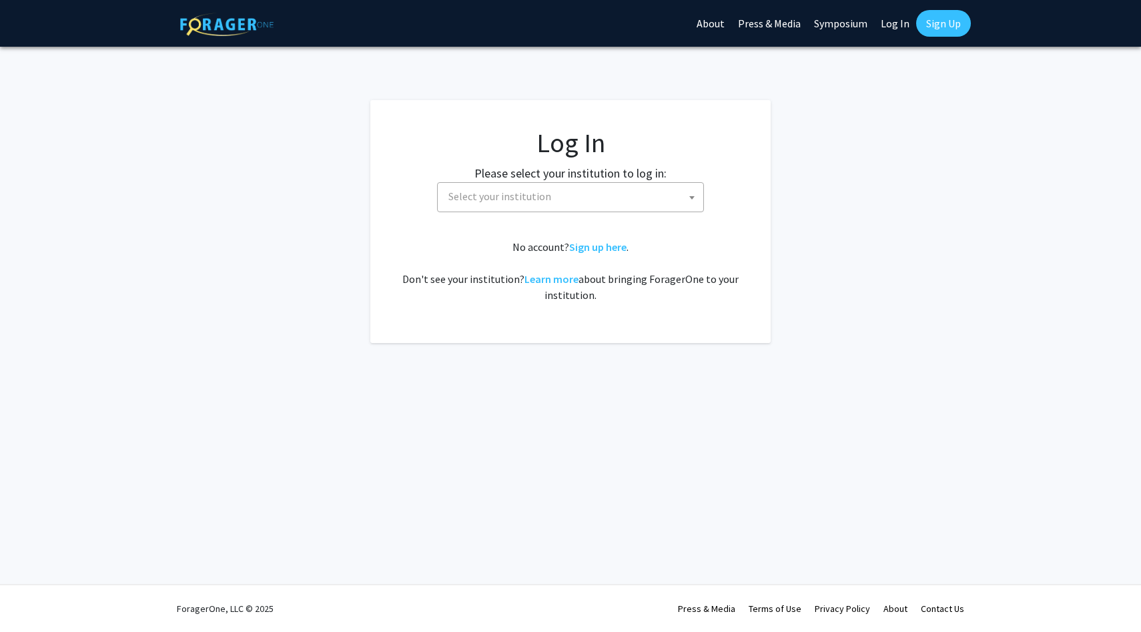  I want to click on a: Contact Us, so click(942, 609).